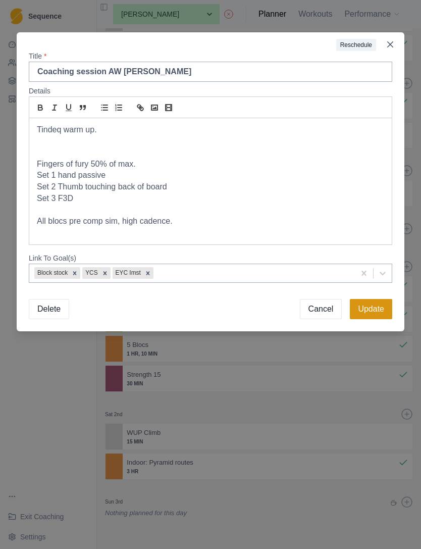  I want to click on input: Awesome training day, so click(211, 72).